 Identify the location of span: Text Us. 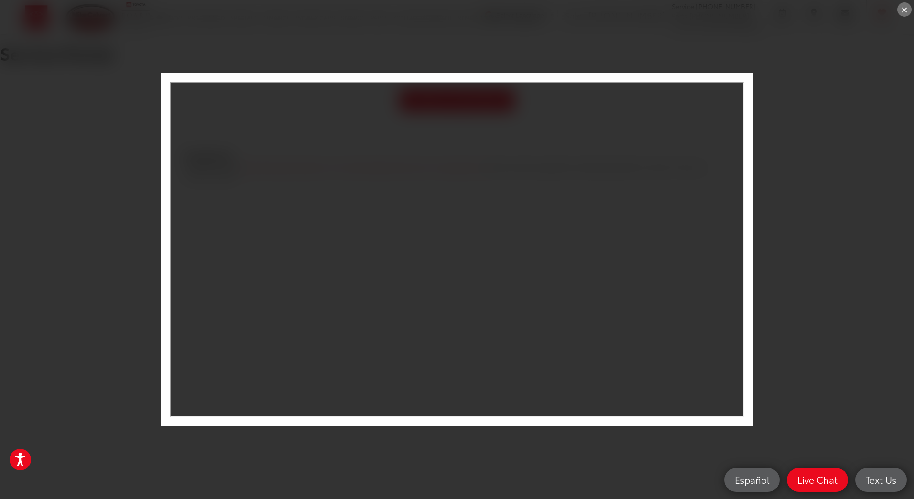
(881, 479).